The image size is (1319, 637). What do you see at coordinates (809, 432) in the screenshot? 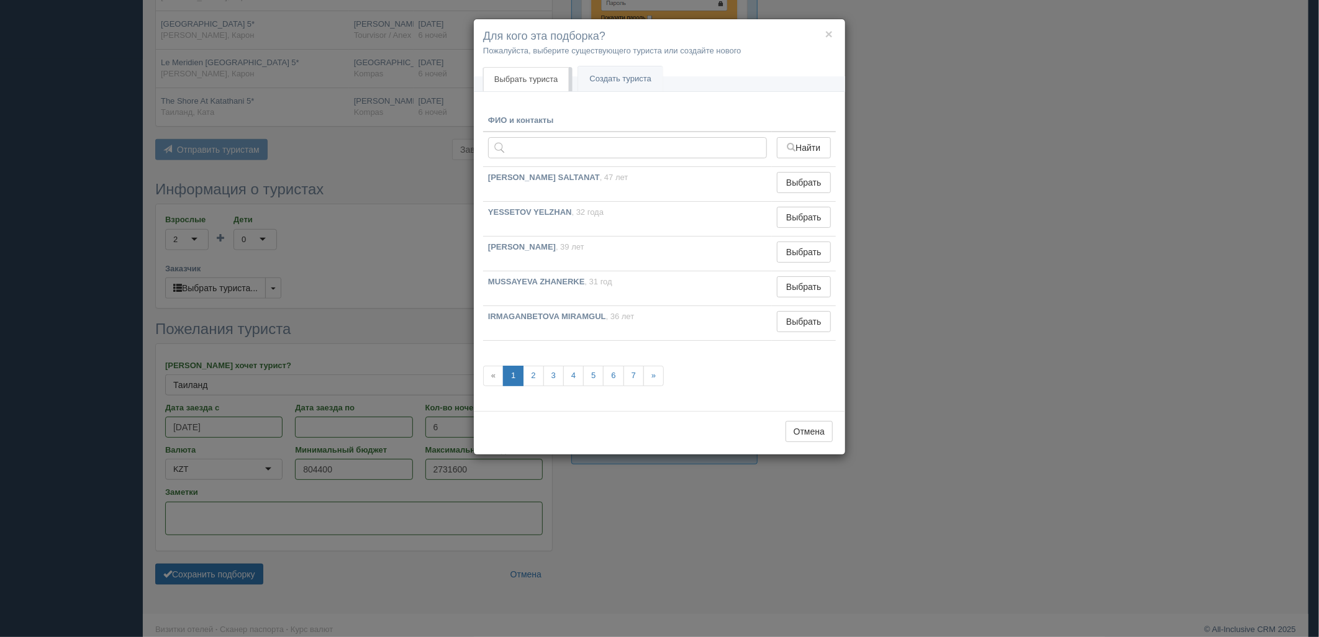
I see `button: Отмена` at bounding box center [809, 432].